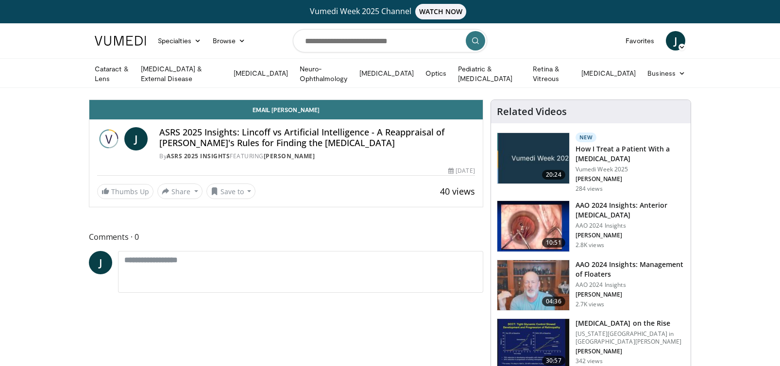  I want to click on p: New, so click(586, 137).